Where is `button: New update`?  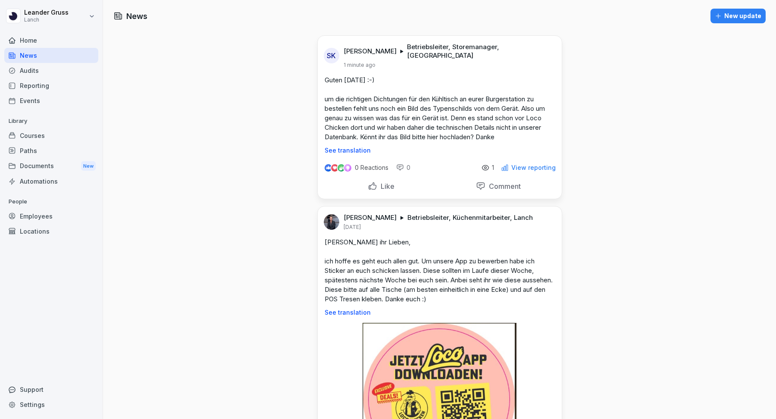
button: New update is located at coordinates (738, 16).